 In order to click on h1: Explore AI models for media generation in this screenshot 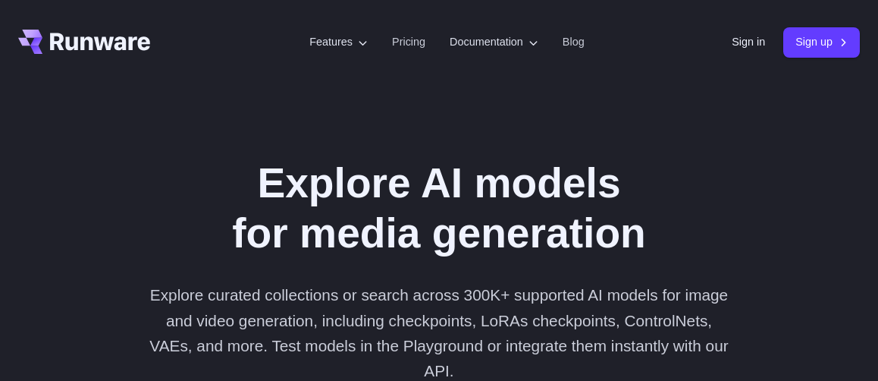, I will do `click(439, 208)`.